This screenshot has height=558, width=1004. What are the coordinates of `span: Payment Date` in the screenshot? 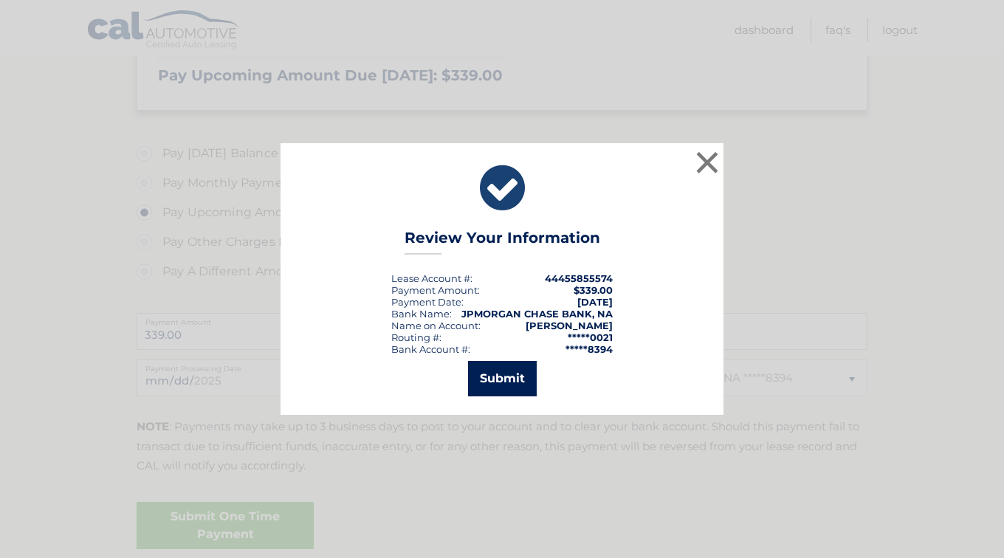 It's located at (426, 302).